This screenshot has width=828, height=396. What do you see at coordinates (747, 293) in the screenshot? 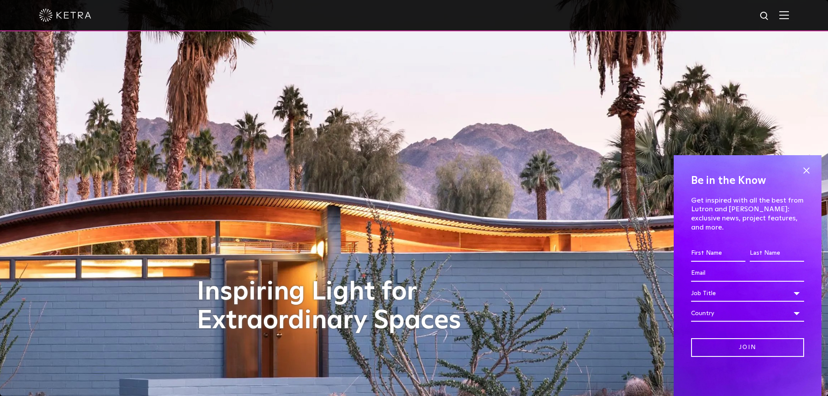
I see `div: Job Title` at bounding box center [747, 293].